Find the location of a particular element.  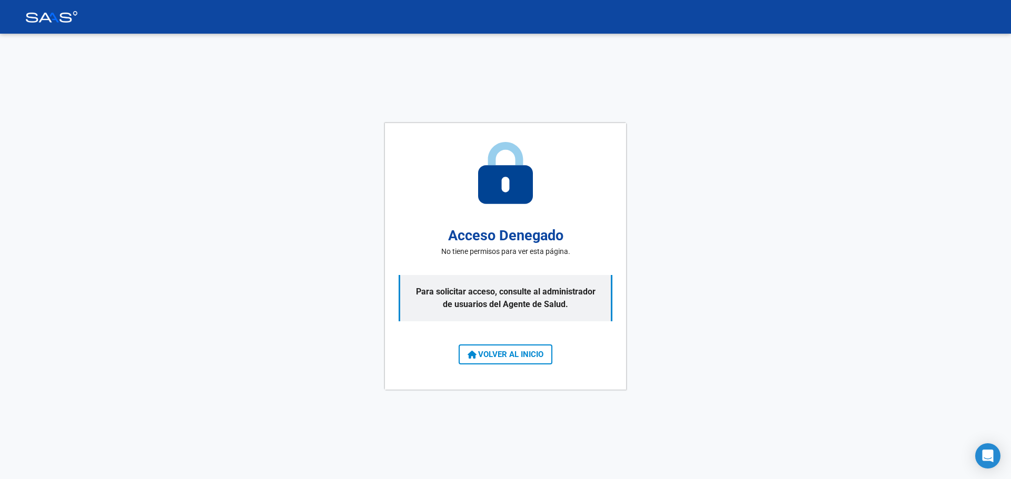

p: Para solicitar acceso, consulte al administrador de usuarios del Agente de Salud. is located at coordinates (505, 298).